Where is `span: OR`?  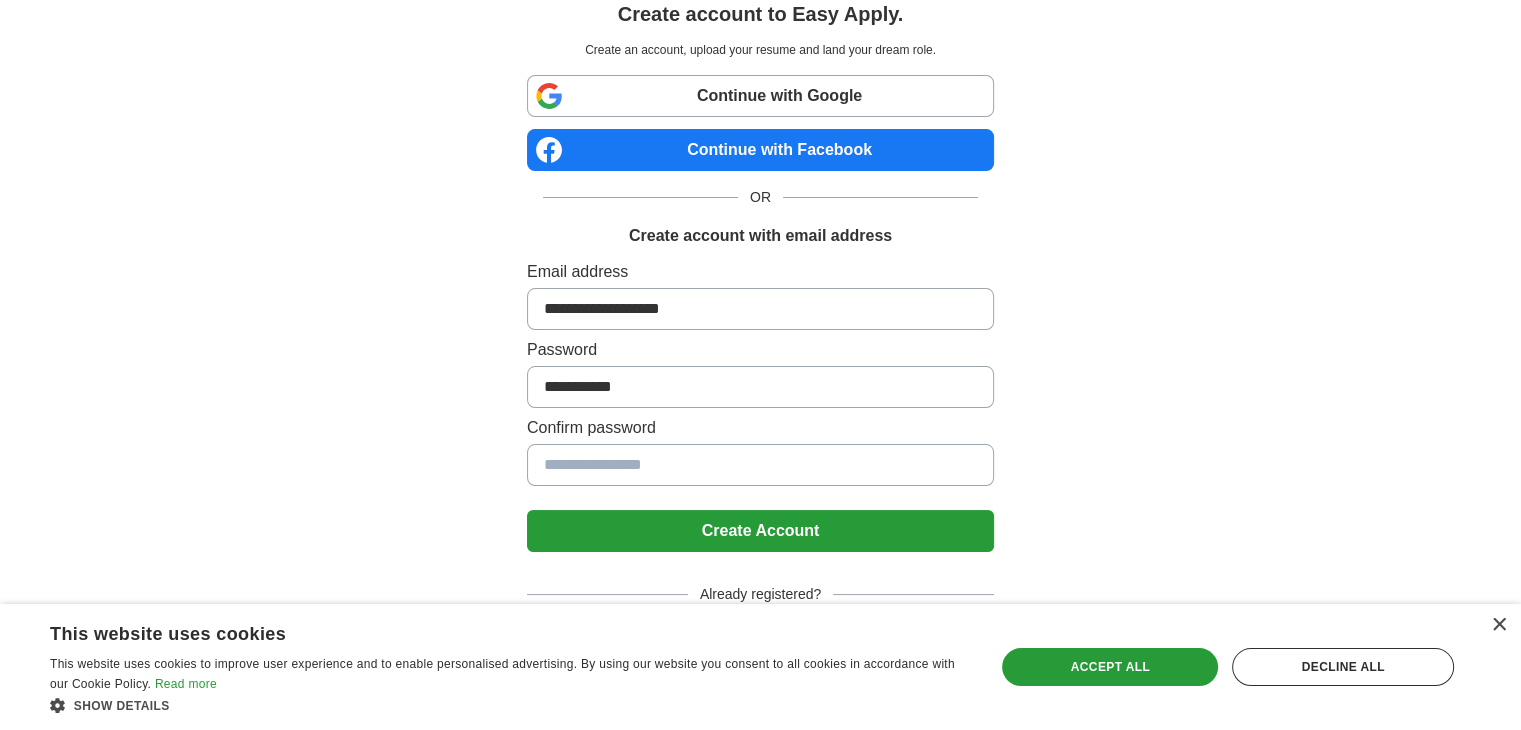
span: OR is located at coordinates (760, 197).